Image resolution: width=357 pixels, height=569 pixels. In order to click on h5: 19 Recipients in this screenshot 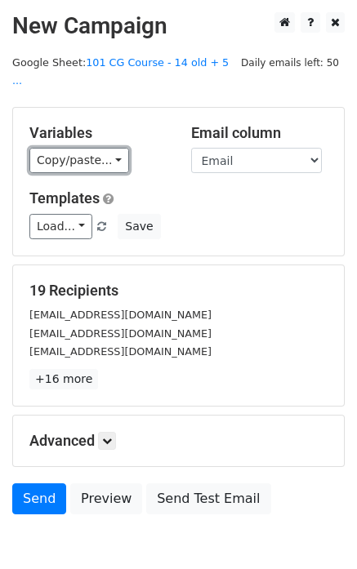, I will do `click(178, 291)`.